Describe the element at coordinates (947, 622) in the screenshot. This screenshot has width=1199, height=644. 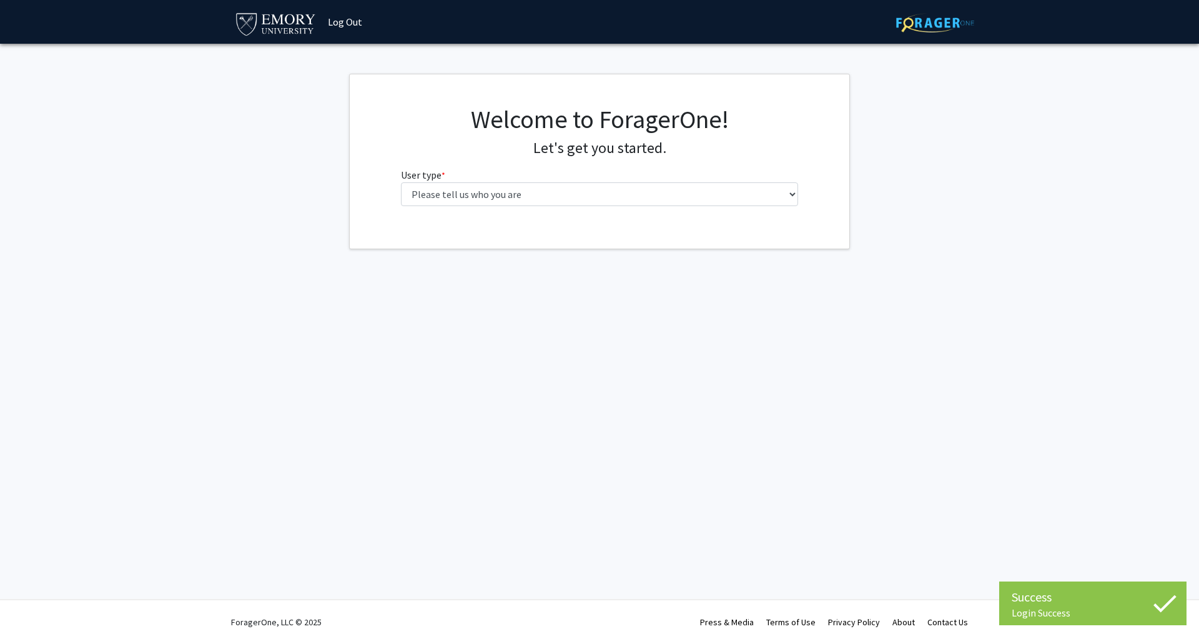
I see `a: Contact Us` at that location.